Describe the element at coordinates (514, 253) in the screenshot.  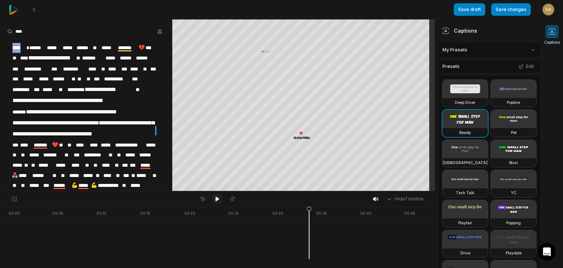
I see `h3: Playdate` at that location.